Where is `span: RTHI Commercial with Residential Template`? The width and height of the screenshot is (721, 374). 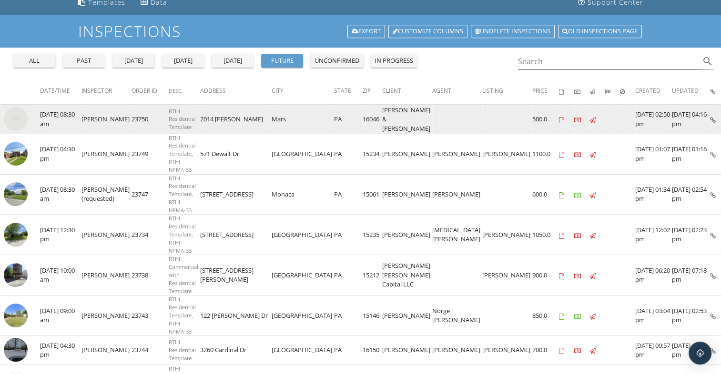 span: RTHI Commercial with Residential Template is located at coordinates (183, 275).